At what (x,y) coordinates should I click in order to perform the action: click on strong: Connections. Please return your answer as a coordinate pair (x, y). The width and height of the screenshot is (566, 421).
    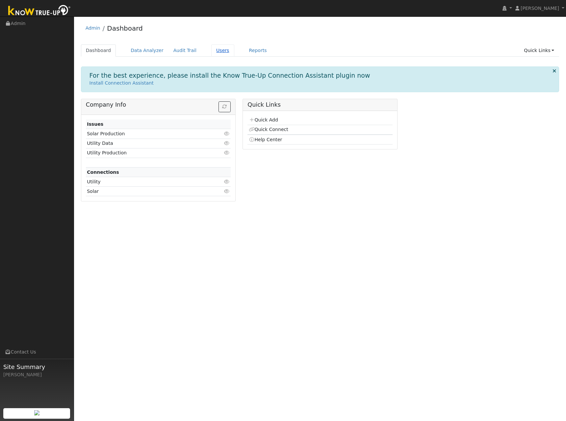
    Looking at the image, I should click on (103, 172).